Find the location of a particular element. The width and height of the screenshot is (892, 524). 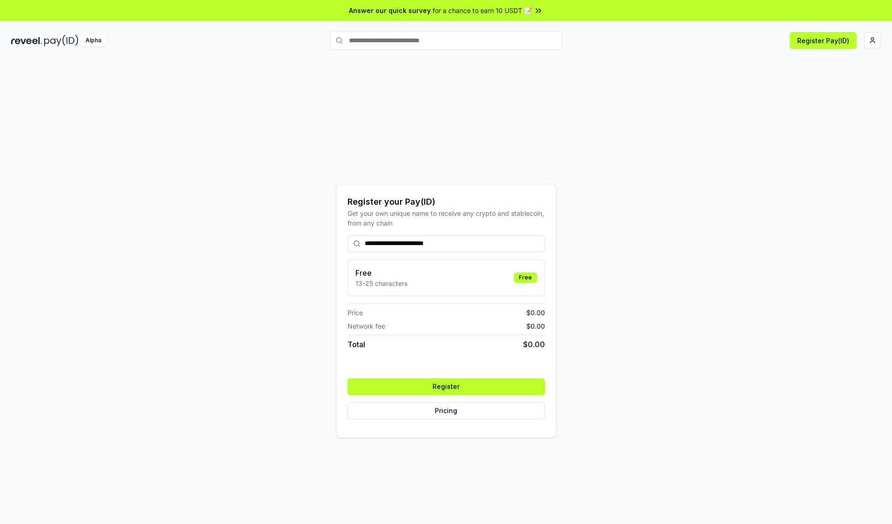

div: Free is located at coordinates (525, 278).